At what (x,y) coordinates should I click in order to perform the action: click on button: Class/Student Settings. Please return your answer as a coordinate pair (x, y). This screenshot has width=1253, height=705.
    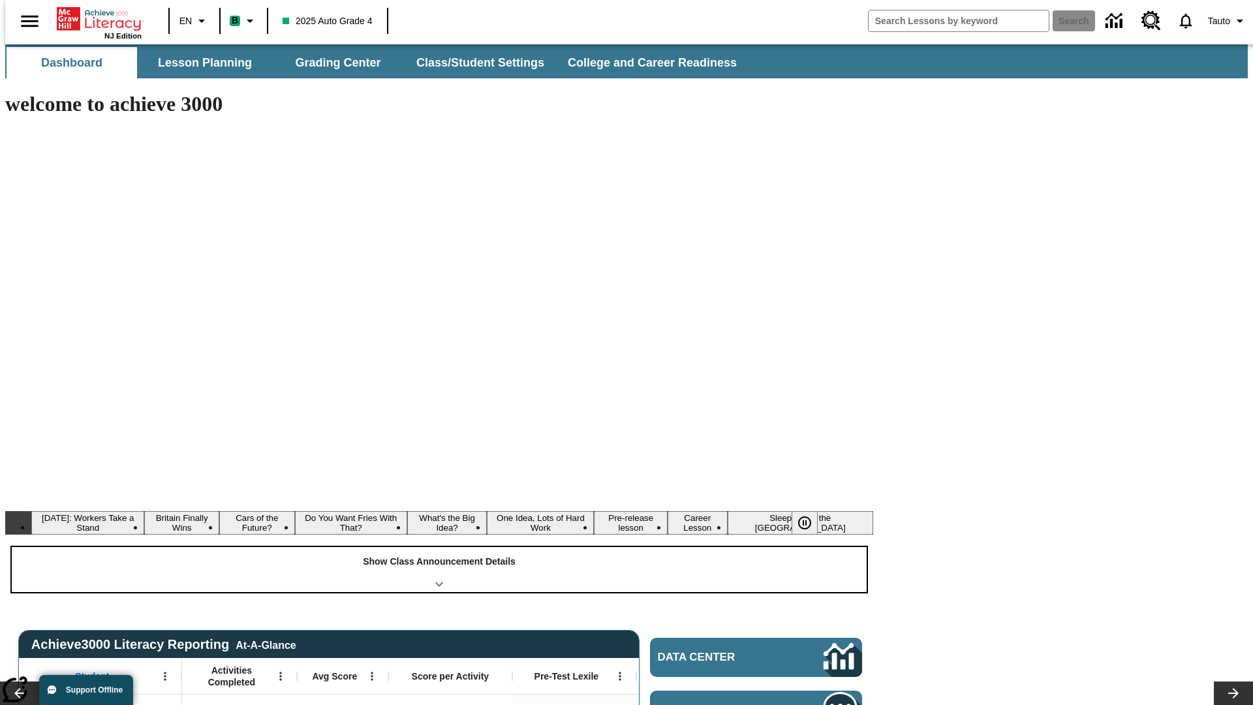
    Looking at the image, I should click on (480, 63).